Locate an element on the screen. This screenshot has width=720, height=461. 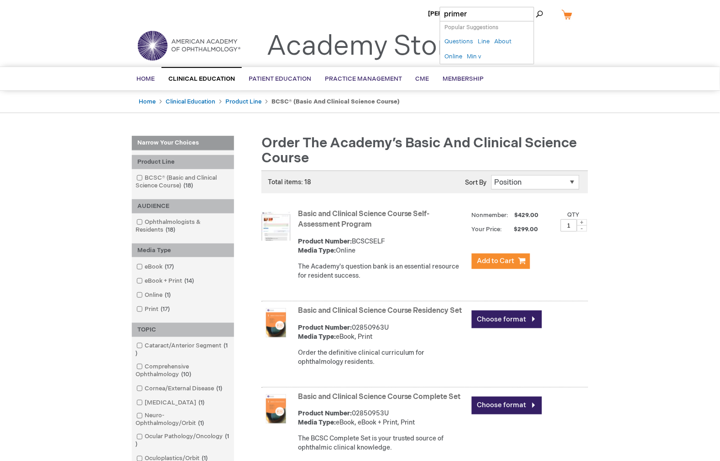
span: Search is located at coordinates (529, 14).